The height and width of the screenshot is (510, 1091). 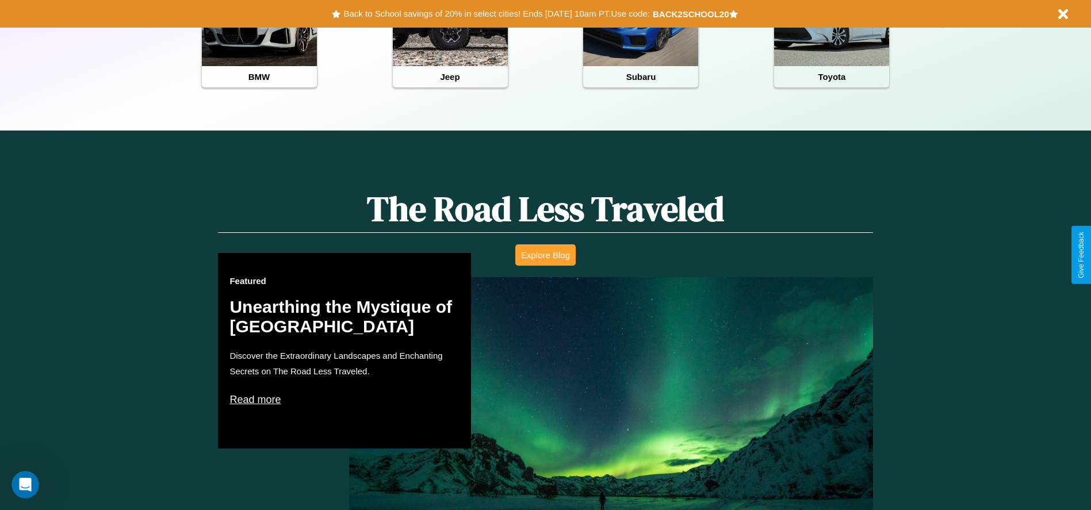 I want to click on h4: Jeep, so click(x=450, y=76).